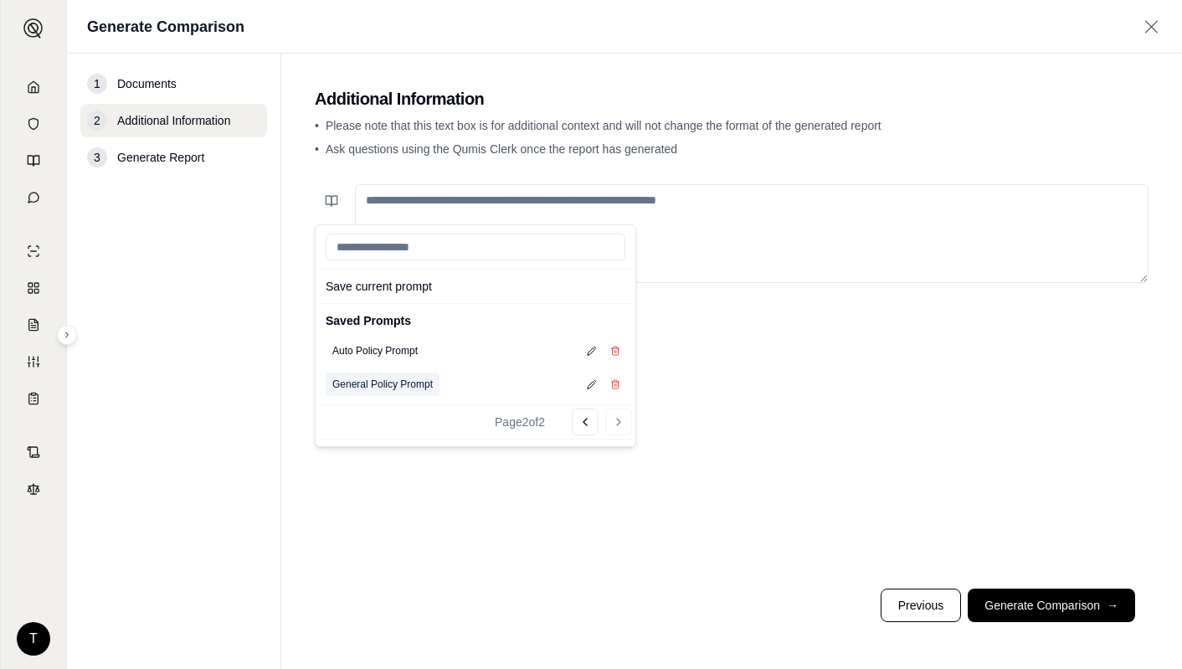  Describe the element at coordinates (501, 149) in the screenshot. I see `span: Ask questions using the Qumis Clerk once the report has generated` at that location.